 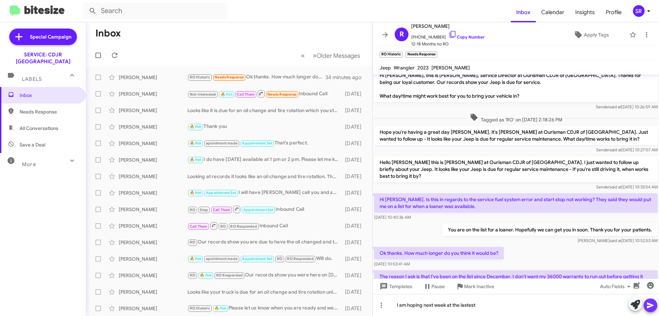 What do you see at coordinates (614, 12) in the screenshot?
I see `a: Profile` at bounding box center [614, 12].